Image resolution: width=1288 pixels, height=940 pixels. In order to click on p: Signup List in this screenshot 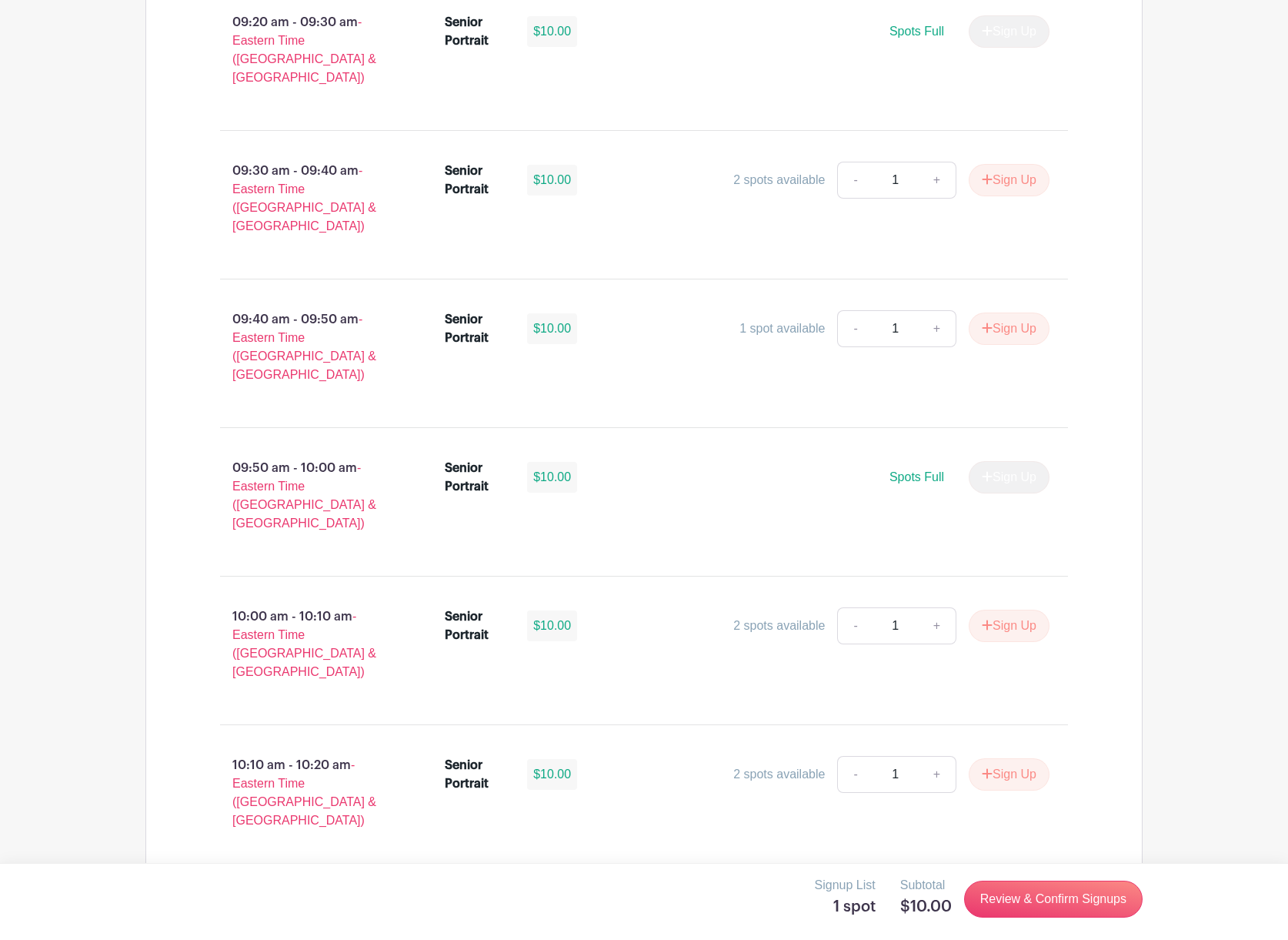, I will do `click(845, 885)`.